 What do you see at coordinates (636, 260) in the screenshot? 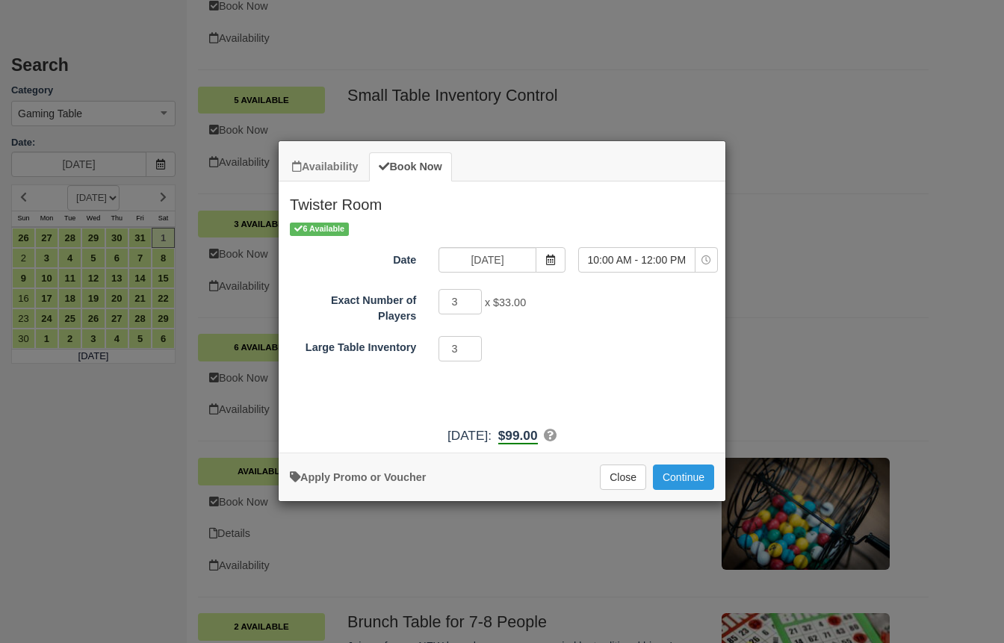
I see `span: 10:00 AM - 12:00 PM` at bounding box center [636, 260].